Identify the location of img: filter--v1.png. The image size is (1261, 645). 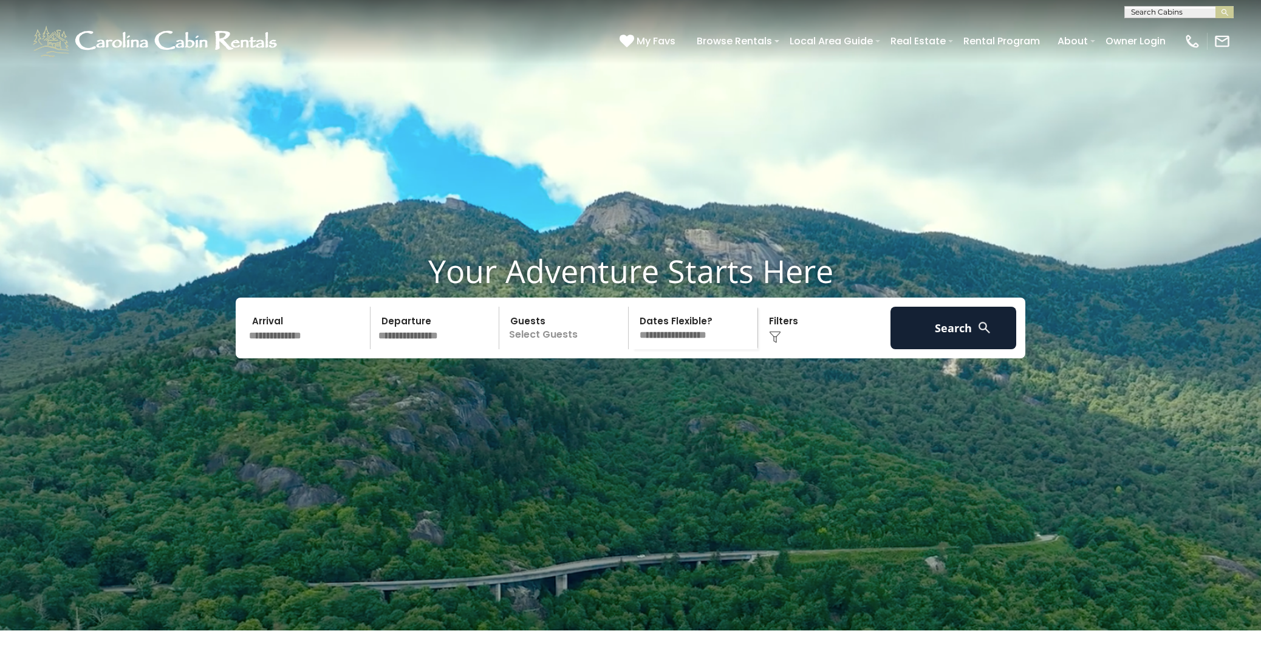
(775, 337).